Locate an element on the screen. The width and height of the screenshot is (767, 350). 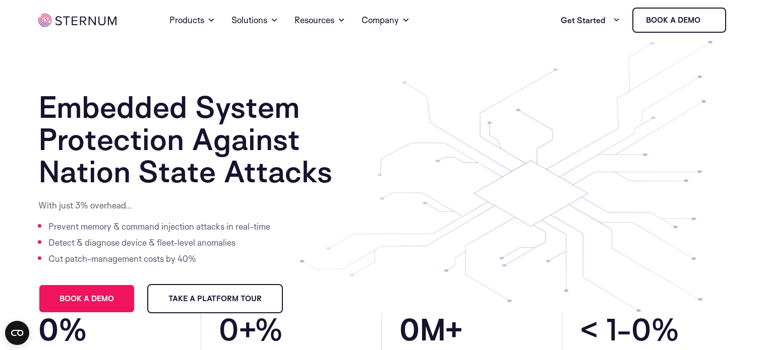
a: Take a Platform Tour is located at coordinates (215, 299).